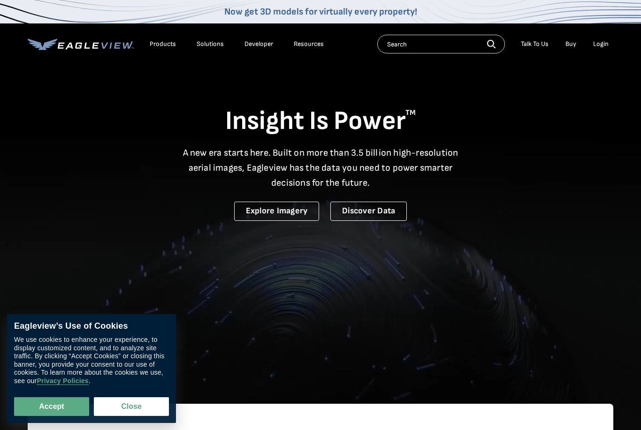 This screenshot has height=430, width=641. What do you see at coordinates (62, 381) in the screenshot?
I see `a: Privacy Policies` at bounding box center [62, 381].